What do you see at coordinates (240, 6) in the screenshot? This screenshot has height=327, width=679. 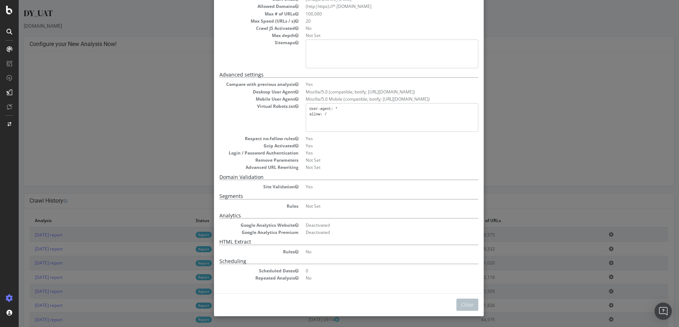 I see `dt: Allowed Domains` at bounding box center [240, 6].